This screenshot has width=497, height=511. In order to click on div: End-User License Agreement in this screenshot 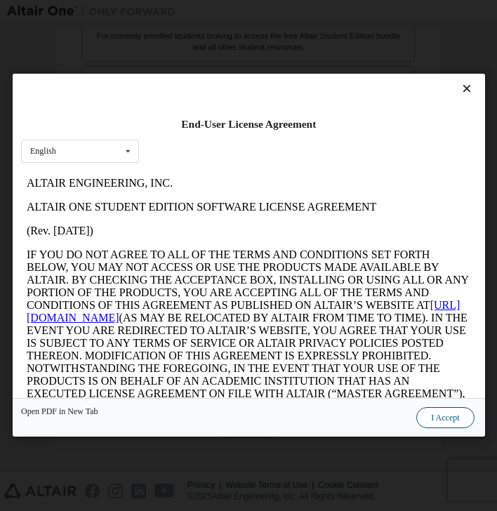, I will do `click(249, 124)`.